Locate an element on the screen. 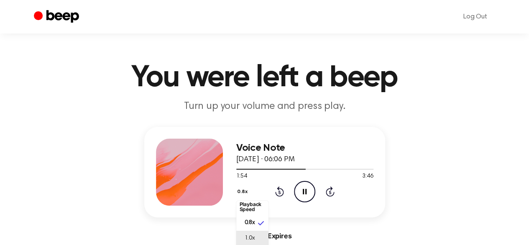 This screenshot has height=245, width=529. span: 3:46 is located at coordinates (368, 176).